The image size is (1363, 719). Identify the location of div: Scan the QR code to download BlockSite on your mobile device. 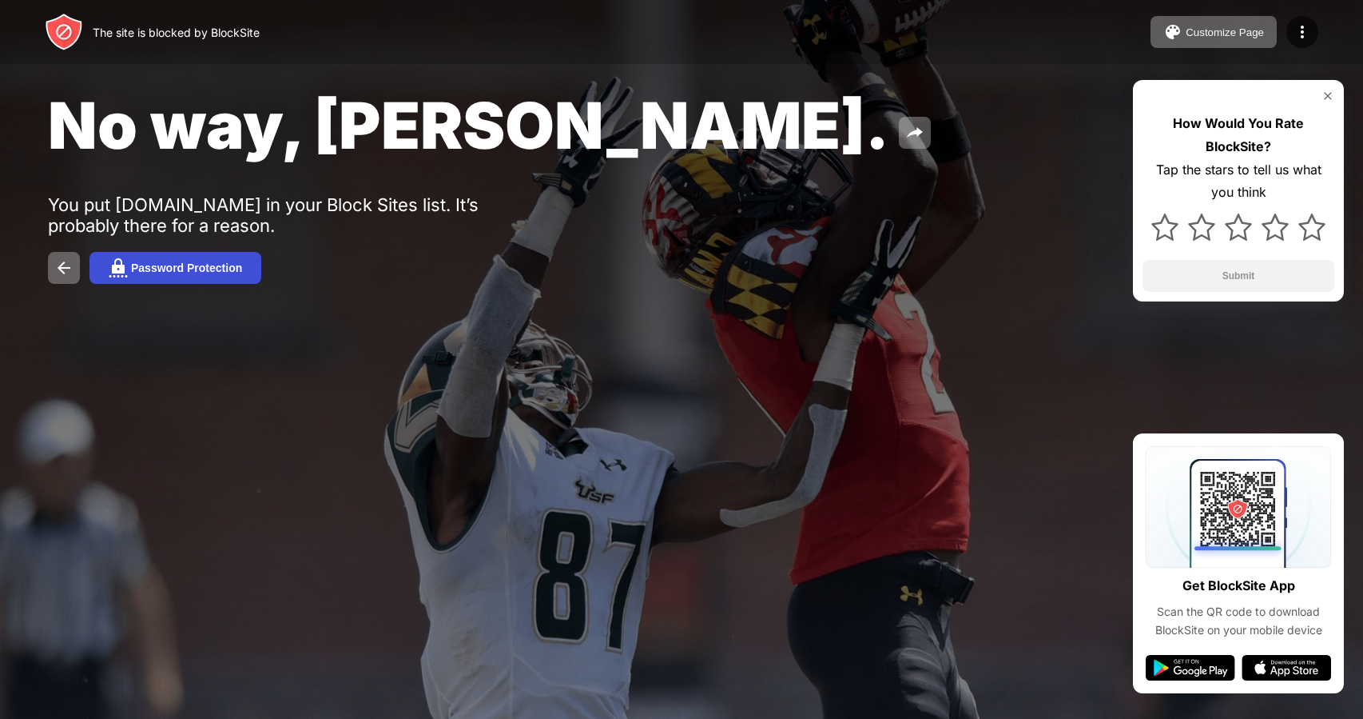
(1239, 620).